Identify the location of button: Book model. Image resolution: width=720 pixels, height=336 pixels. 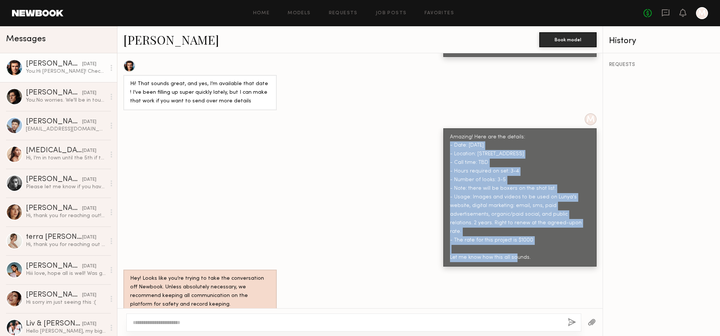
(567, 40).